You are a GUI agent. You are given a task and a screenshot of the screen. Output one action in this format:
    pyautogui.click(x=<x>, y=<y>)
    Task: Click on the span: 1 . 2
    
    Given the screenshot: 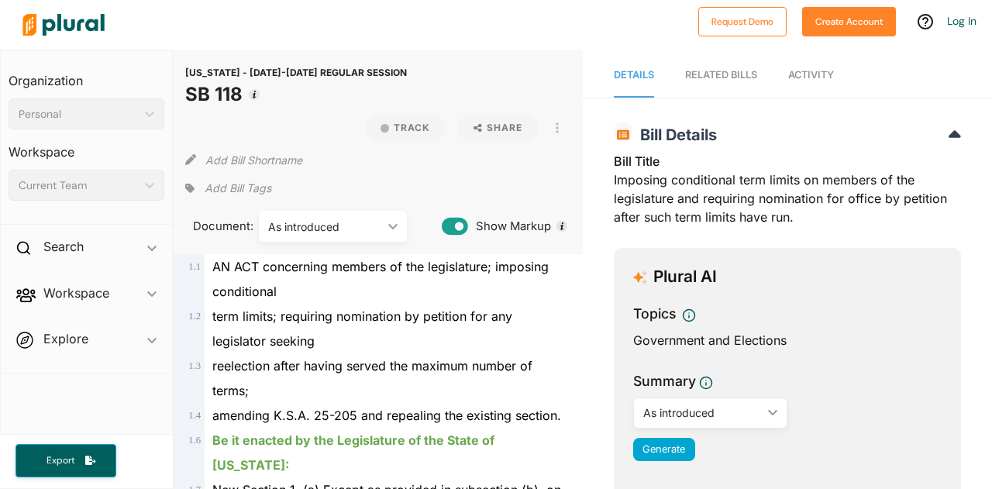 What is the action you would take?
    pyautogui.click(x=195, y=316)
    